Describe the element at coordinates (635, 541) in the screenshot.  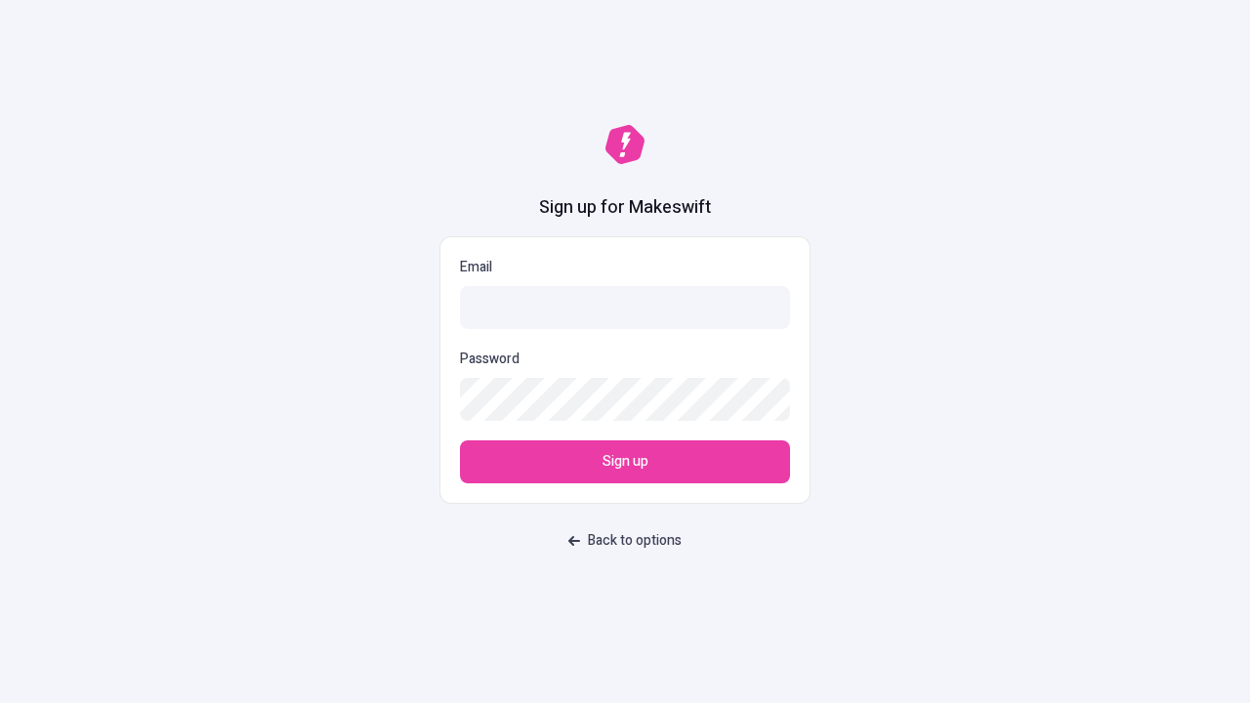
I see `span: Back to options` at that location.